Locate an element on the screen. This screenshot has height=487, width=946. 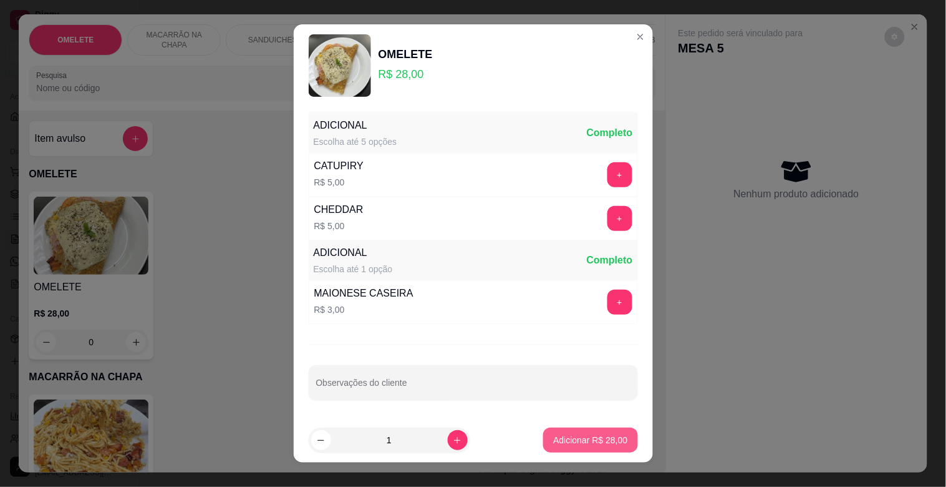
div: MAIONESE CASEIRA is located at coordinates (364, 293).